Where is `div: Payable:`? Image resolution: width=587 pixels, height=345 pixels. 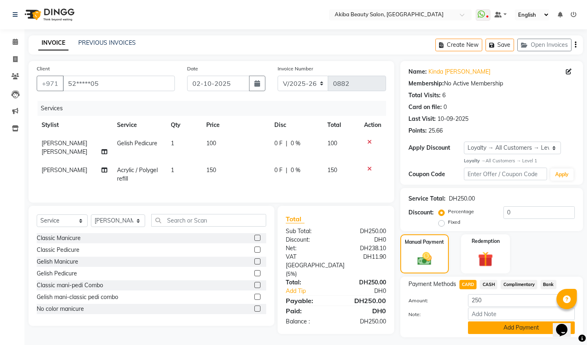
div: Payable: is located at coordinates (308, 301).